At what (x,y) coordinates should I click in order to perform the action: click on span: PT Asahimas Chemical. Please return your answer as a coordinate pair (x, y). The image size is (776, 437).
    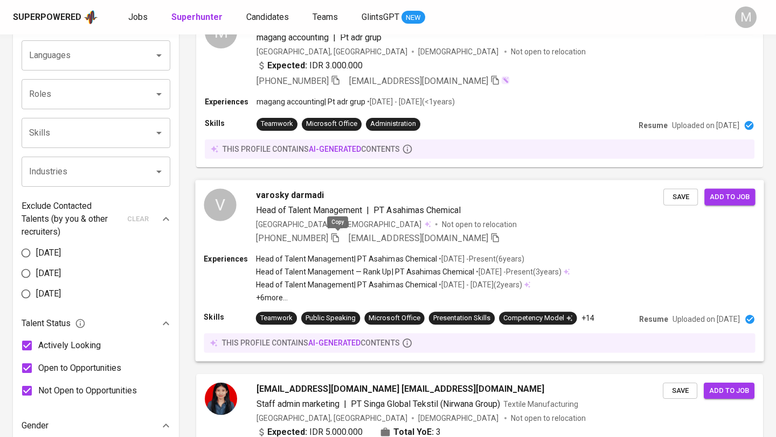
    Looking at the image, I should click on (416, 210).